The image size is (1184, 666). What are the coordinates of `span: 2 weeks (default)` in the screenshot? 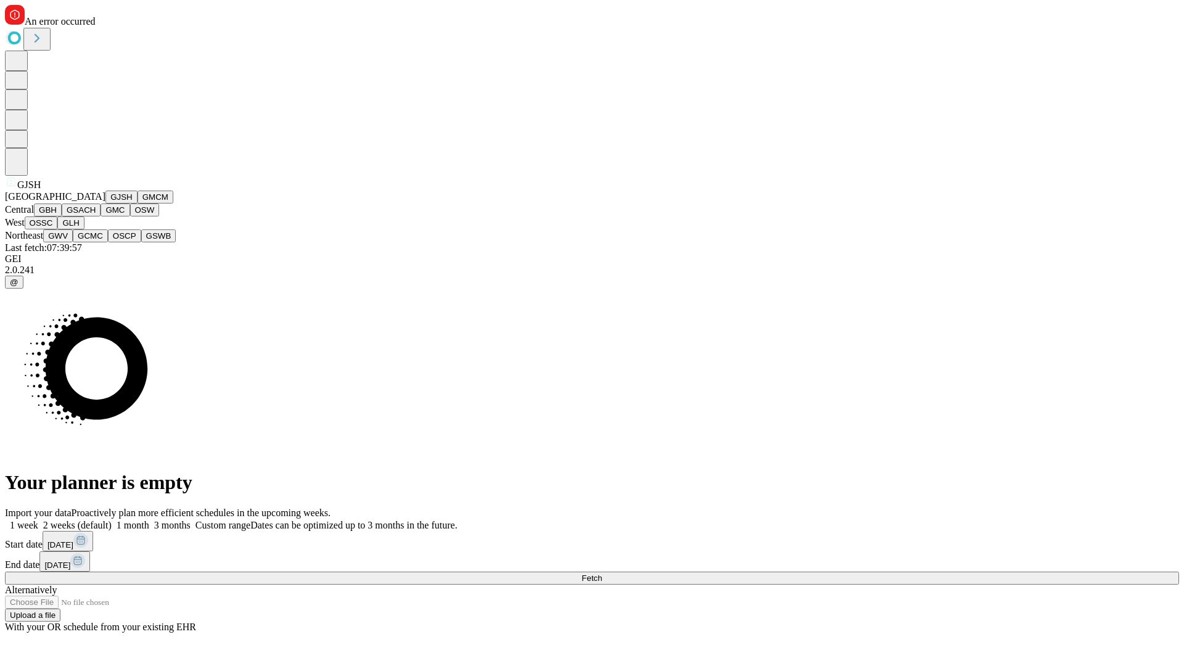 It's located at (77, 525).